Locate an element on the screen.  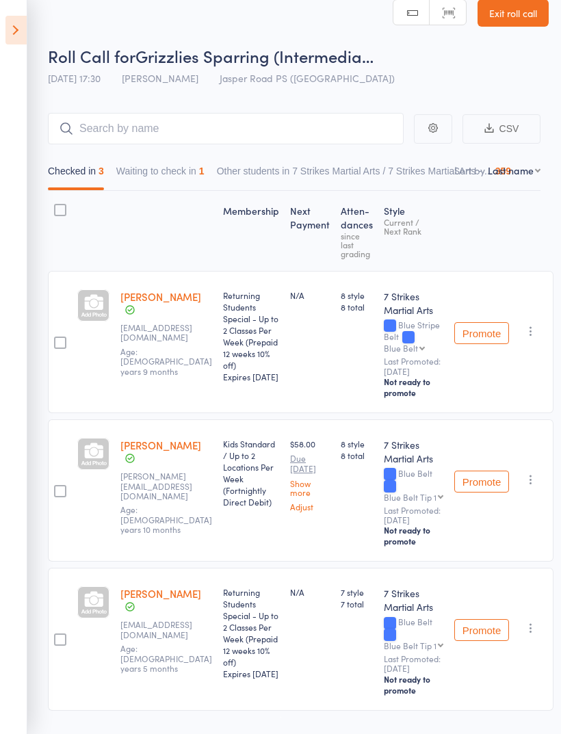
div: since last grading is located at coordinates (357, 244).